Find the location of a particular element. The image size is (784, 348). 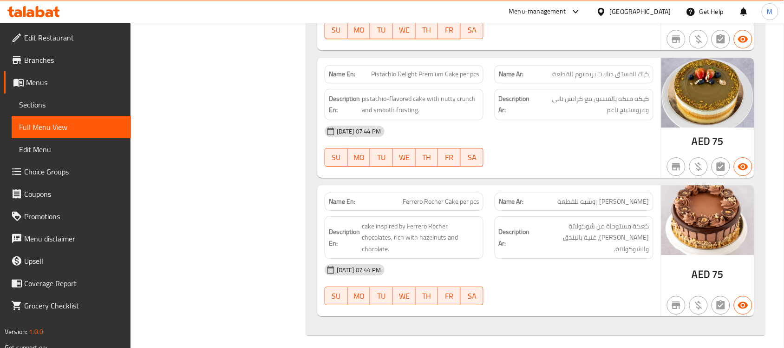

strong: Name Ar: is located at coordinates (512, 74).